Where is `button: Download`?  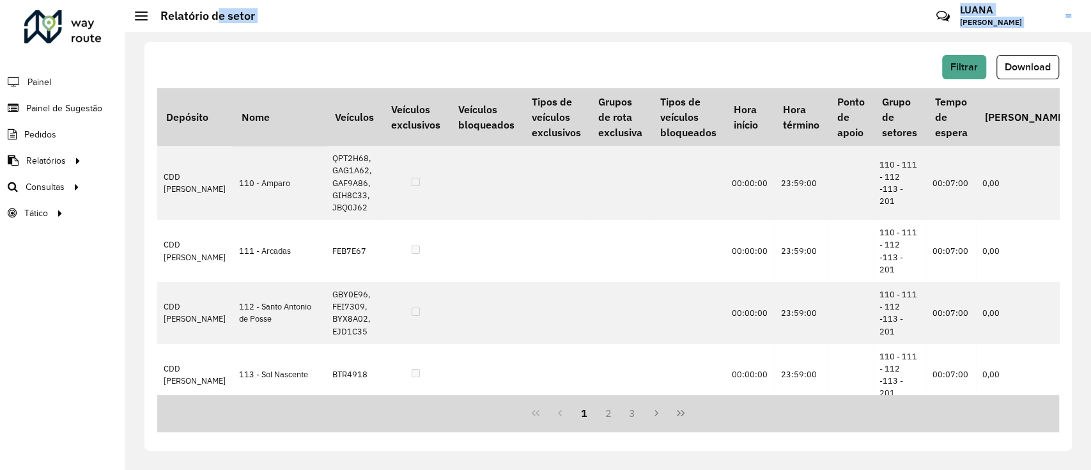 button: Download is located at coordinates (1027, 67).